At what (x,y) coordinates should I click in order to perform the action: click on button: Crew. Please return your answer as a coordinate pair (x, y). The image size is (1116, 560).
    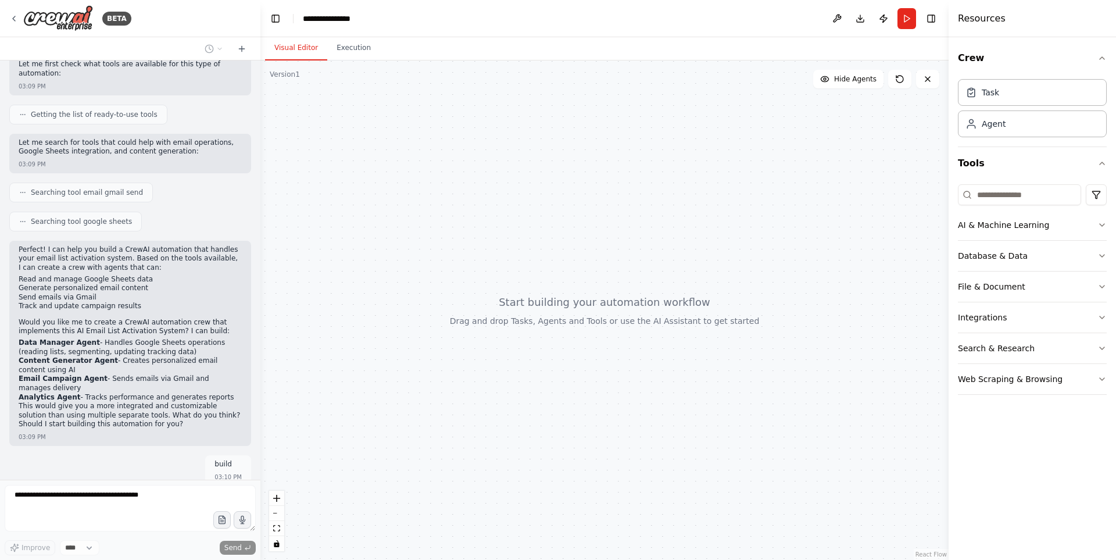
    Looking at the image, I should click on (1032, 58).